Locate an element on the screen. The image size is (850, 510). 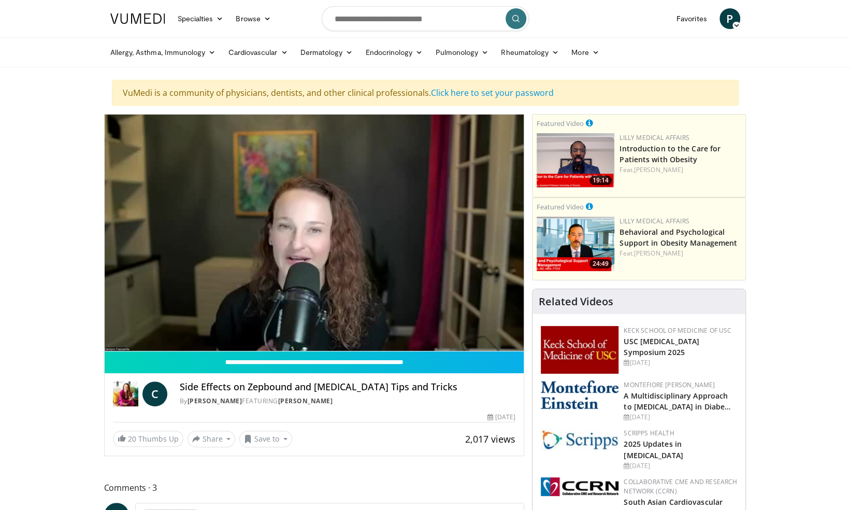
a: 24:49 is located at coordinates (575, 243).